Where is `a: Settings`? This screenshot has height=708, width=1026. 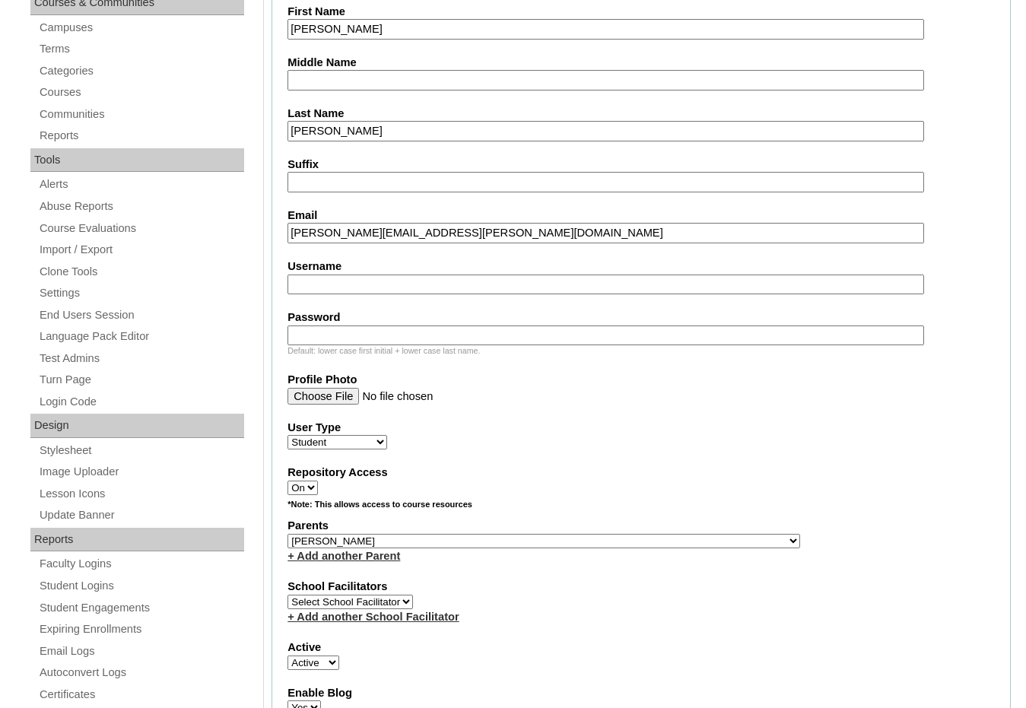 a: Settings is located at coordinates (141, 293).